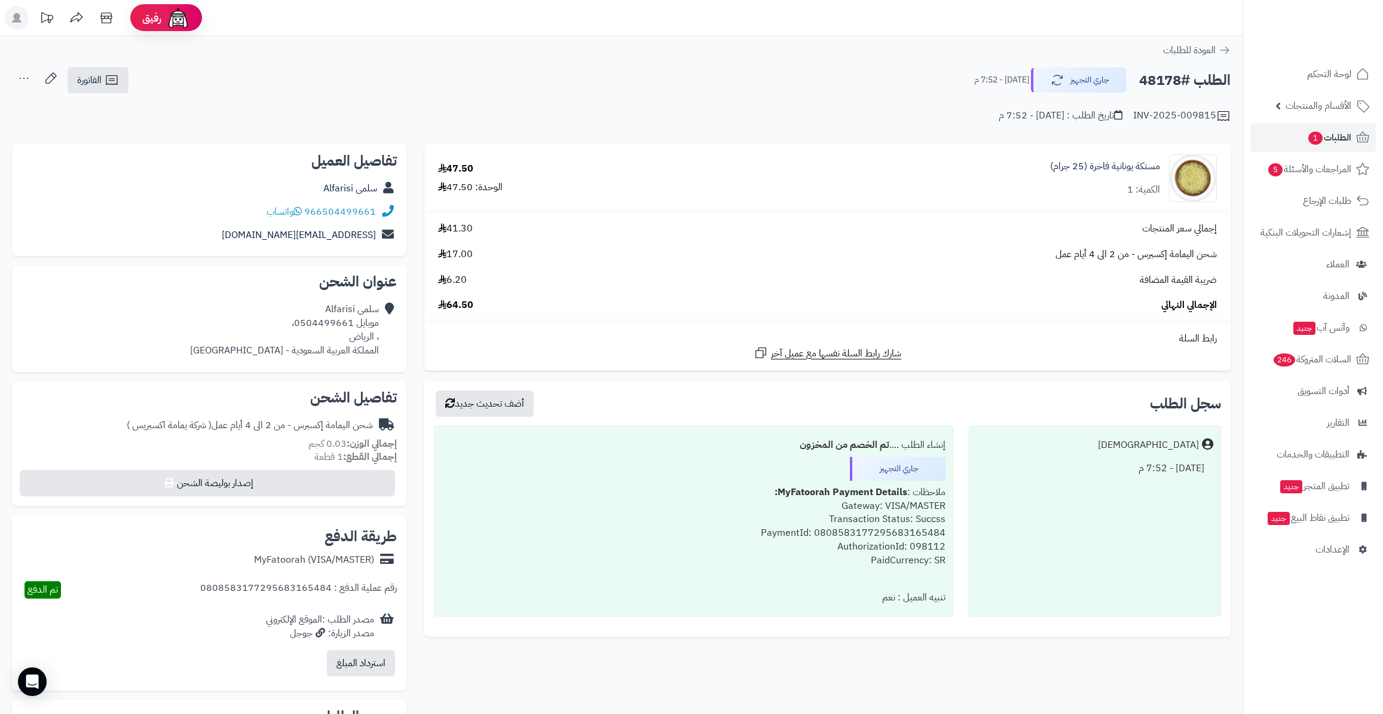 This screenshot has height=714, width=1383. What do you see at coordinates (1185, 80) in the screenshot?
I see `h2: الطلب #48178` at bounding box center [1185, 80].